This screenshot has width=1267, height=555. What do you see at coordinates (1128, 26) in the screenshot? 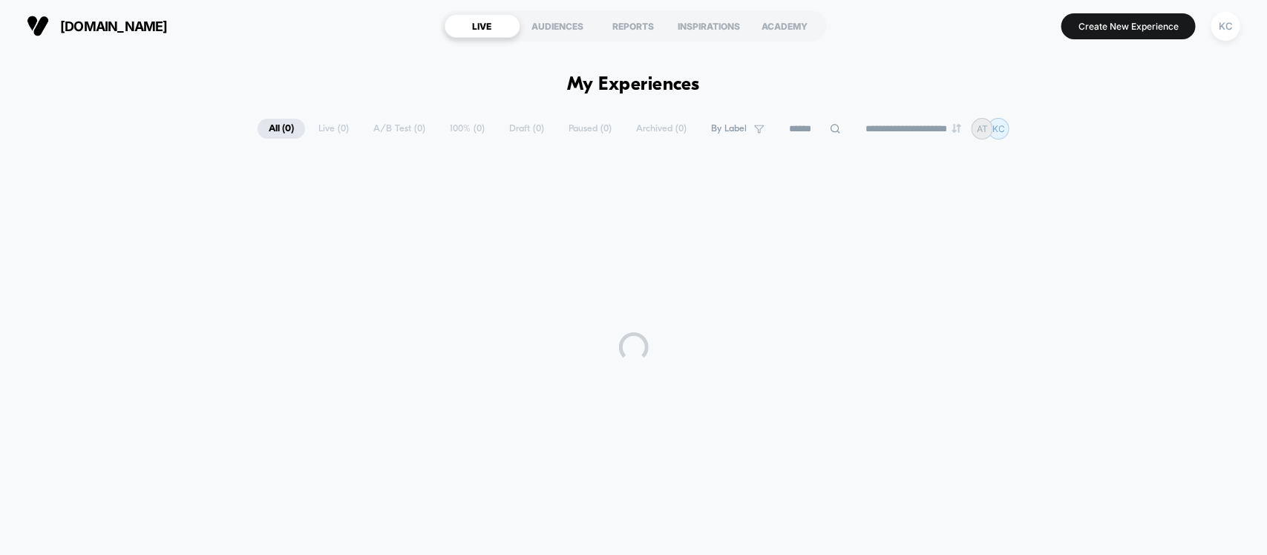
I see `button: Create New Experience` at bounding box center [1128, 26].